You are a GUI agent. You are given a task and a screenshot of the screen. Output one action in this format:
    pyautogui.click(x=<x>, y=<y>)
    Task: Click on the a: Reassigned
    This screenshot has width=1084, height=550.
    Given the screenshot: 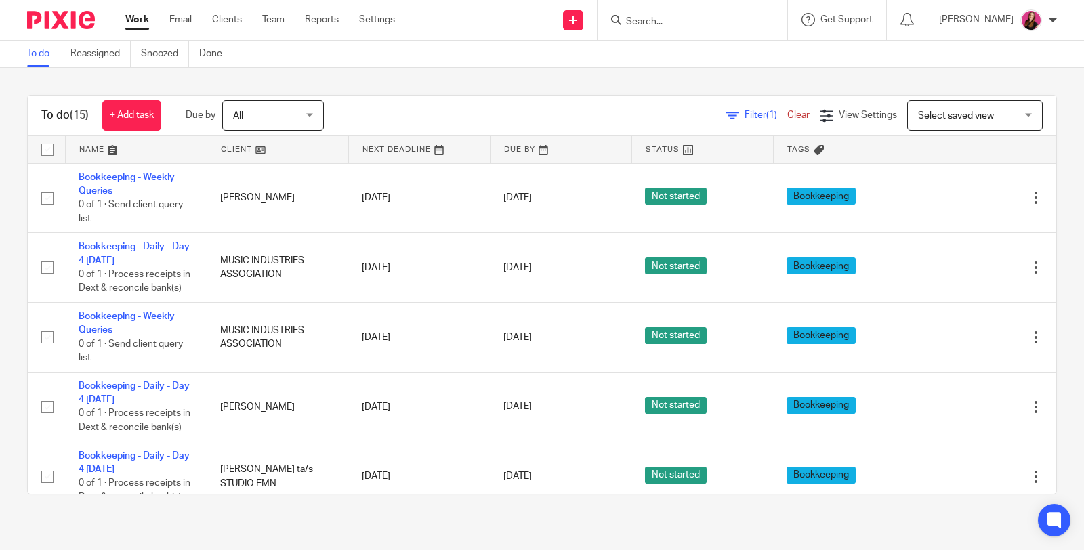 What is the action you would take?
    pyautogui.click(x=100, y=54)
    